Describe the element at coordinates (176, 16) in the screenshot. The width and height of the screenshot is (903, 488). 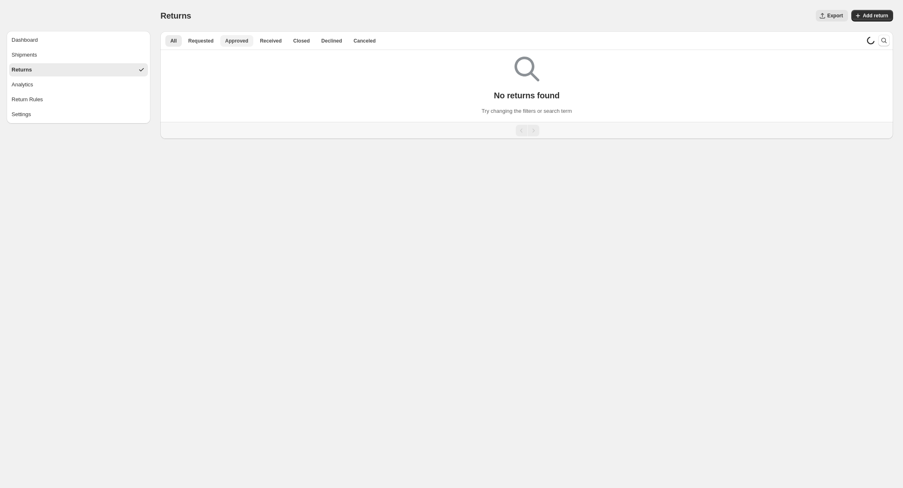
I see `span: Returns` at that location.